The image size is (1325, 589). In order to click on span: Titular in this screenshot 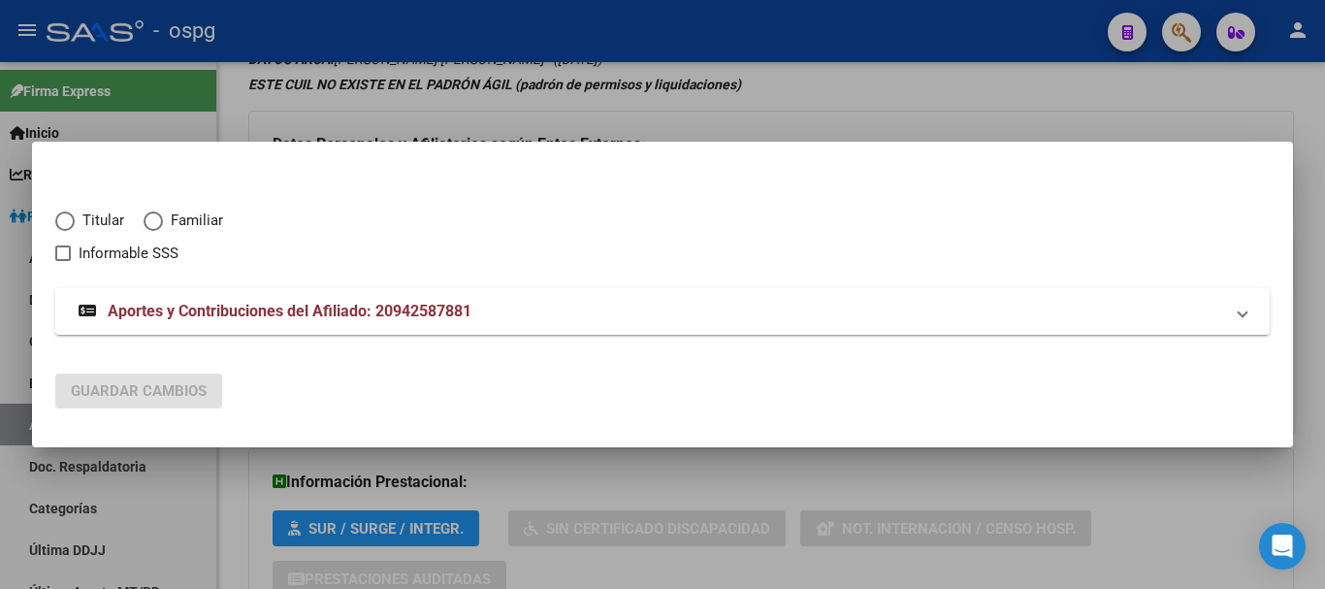, I will do `click(99, 220)`.